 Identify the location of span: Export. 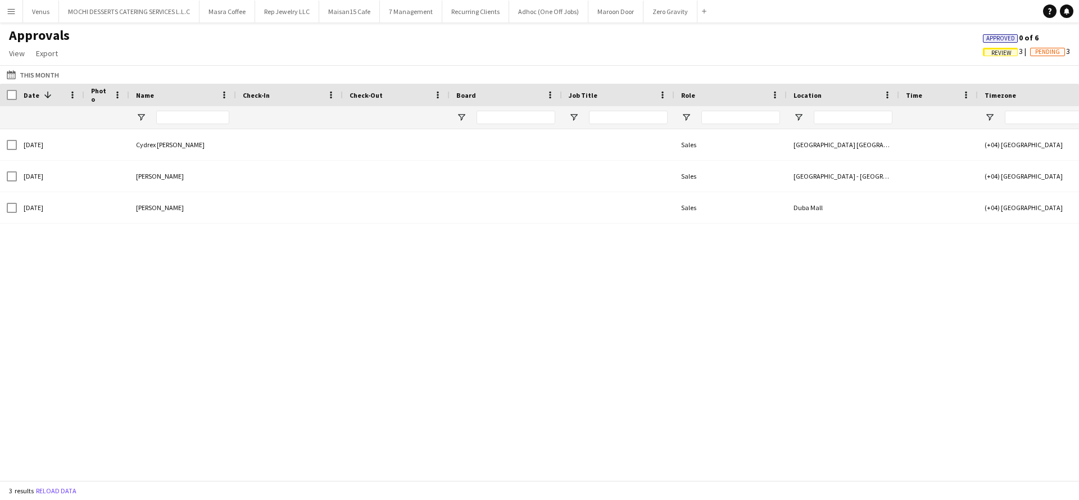
(47, 53).